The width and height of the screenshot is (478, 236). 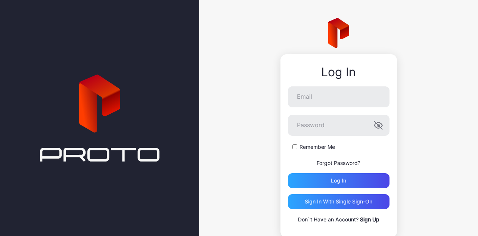 What do you see at coordinates (339, 163) in the screenshot?
I see `a: Forgot Password?` at bounding box center [339, 163].